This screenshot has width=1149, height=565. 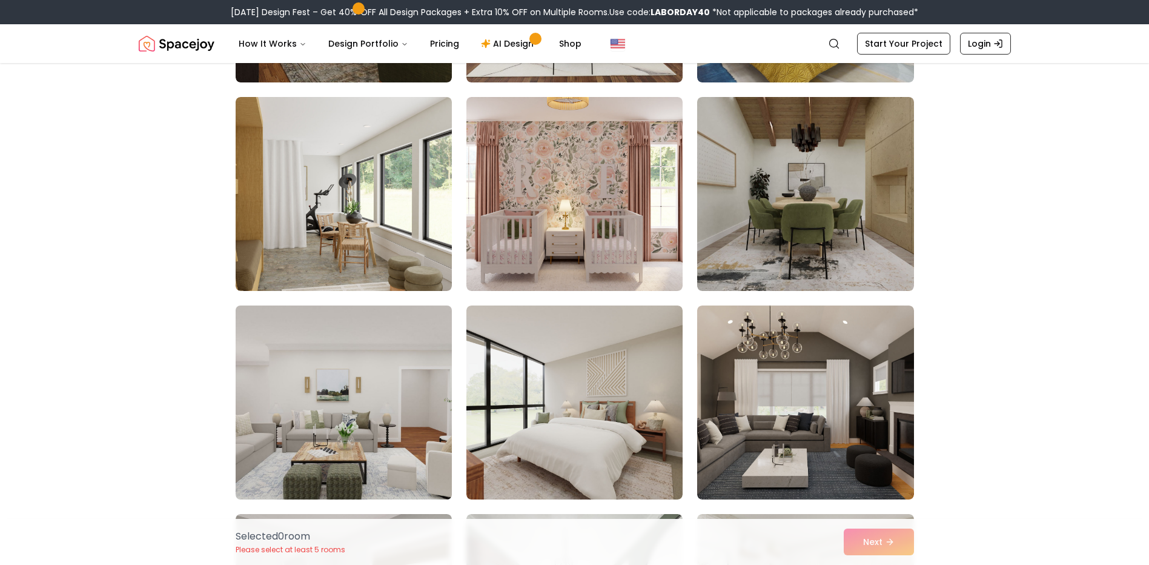 What do you see at coordinates (368, 44) in the screenshot?
I see `button: Design Portfolio` at bounding box center [368, 44].